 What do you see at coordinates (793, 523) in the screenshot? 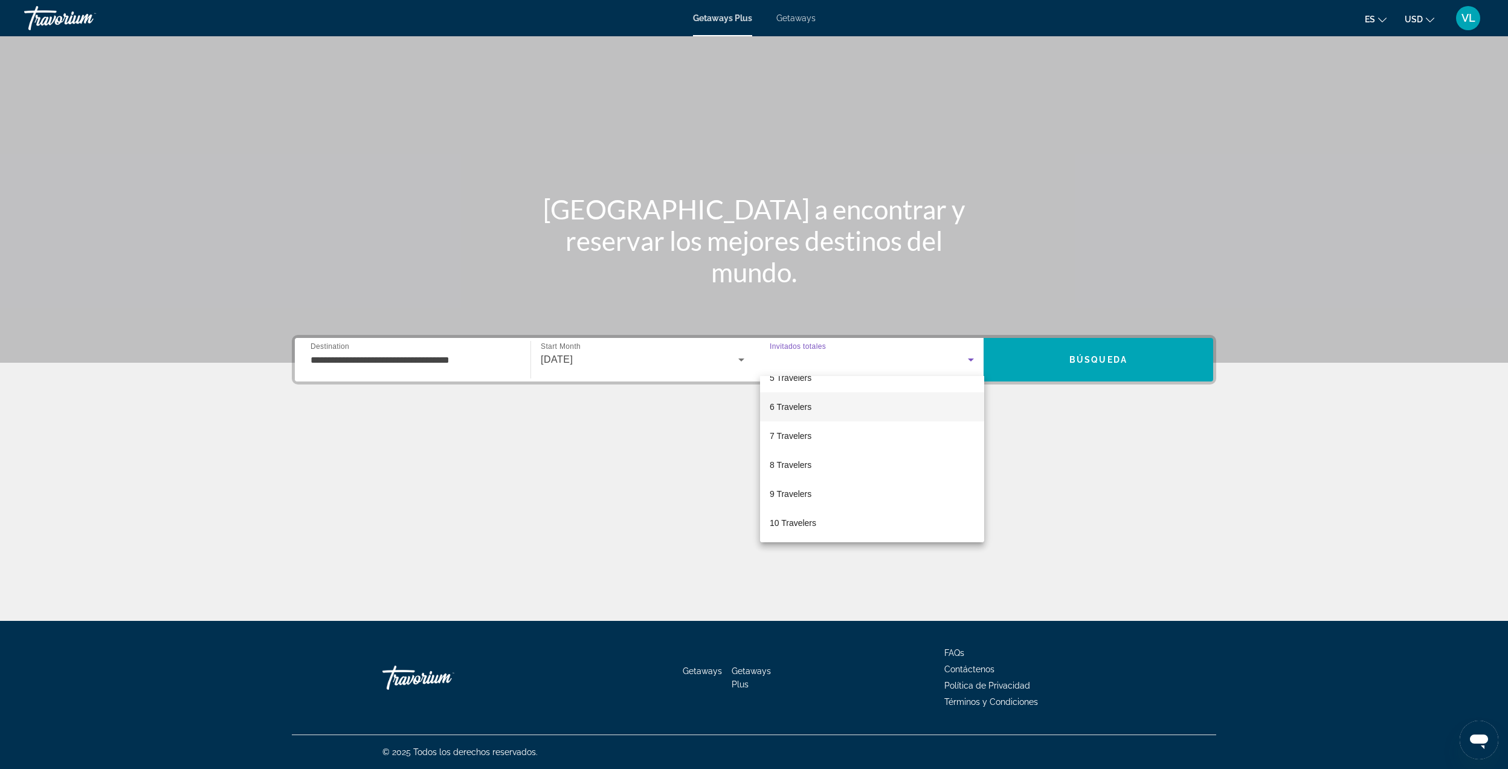
I see `span: 10 Travelers` at bounding box center [793, 523].